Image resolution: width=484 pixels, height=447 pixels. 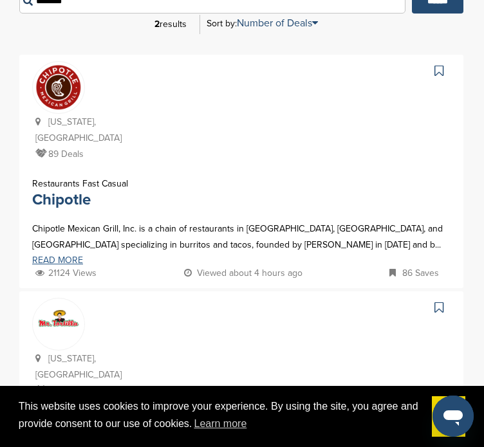 What do you see at coordinates (59, 319) in the screenshot?
I see `a: Mrt` at bounding box center [59, 319].